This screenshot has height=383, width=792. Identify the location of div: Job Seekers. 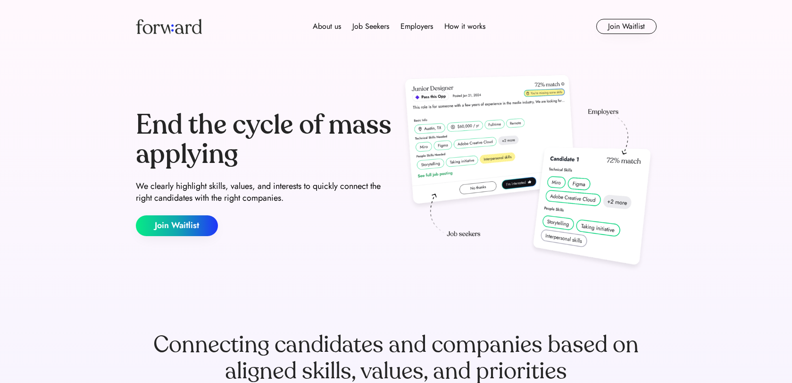
(371, 26).